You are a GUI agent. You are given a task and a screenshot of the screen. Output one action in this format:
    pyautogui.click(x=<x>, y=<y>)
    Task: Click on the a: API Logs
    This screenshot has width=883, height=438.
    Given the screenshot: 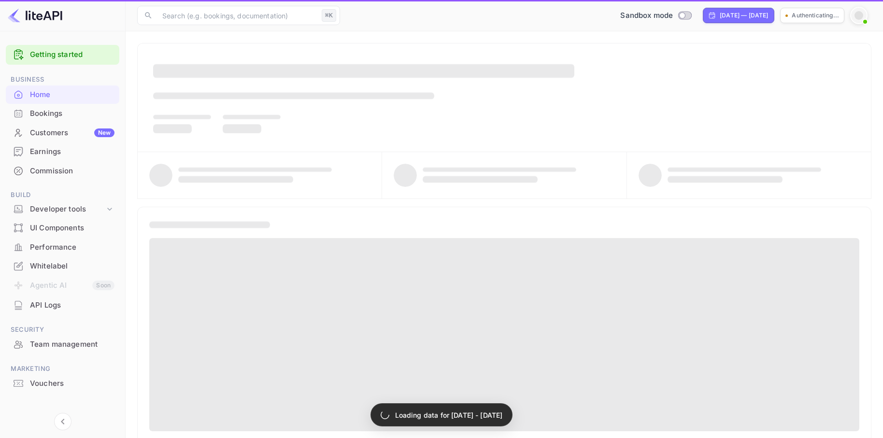 What is the action you would take?
    pyautogui.click(x=62, y=305)
    